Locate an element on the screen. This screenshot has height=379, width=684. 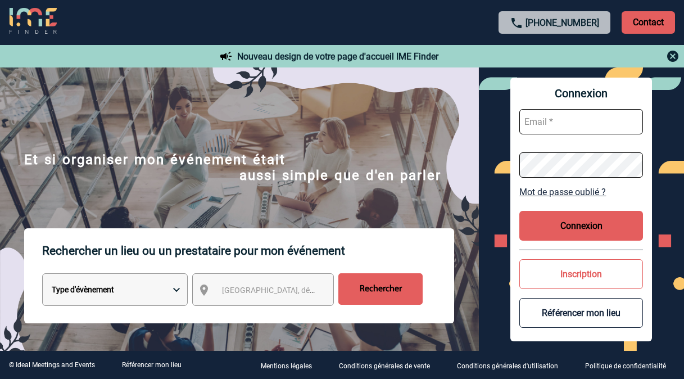
a: Mot de passe oublié ? is located at coordinates (581, 192).